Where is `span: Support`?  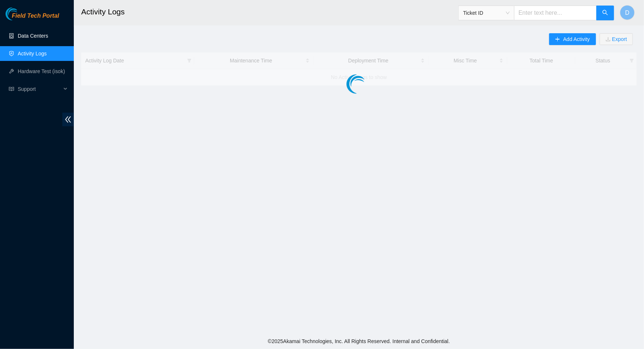
span: Support is located at coordinates (39, 89).